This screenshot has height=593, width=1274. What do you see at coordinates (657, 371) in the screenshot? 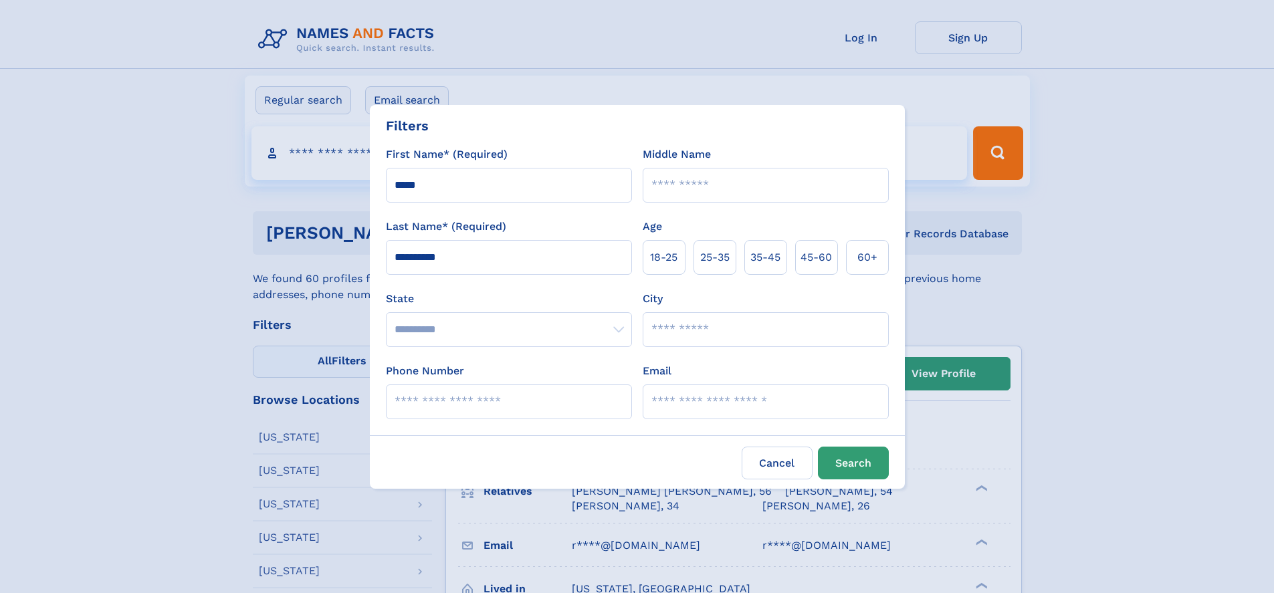
I see `label: Email` at bounding box center [657, 371].